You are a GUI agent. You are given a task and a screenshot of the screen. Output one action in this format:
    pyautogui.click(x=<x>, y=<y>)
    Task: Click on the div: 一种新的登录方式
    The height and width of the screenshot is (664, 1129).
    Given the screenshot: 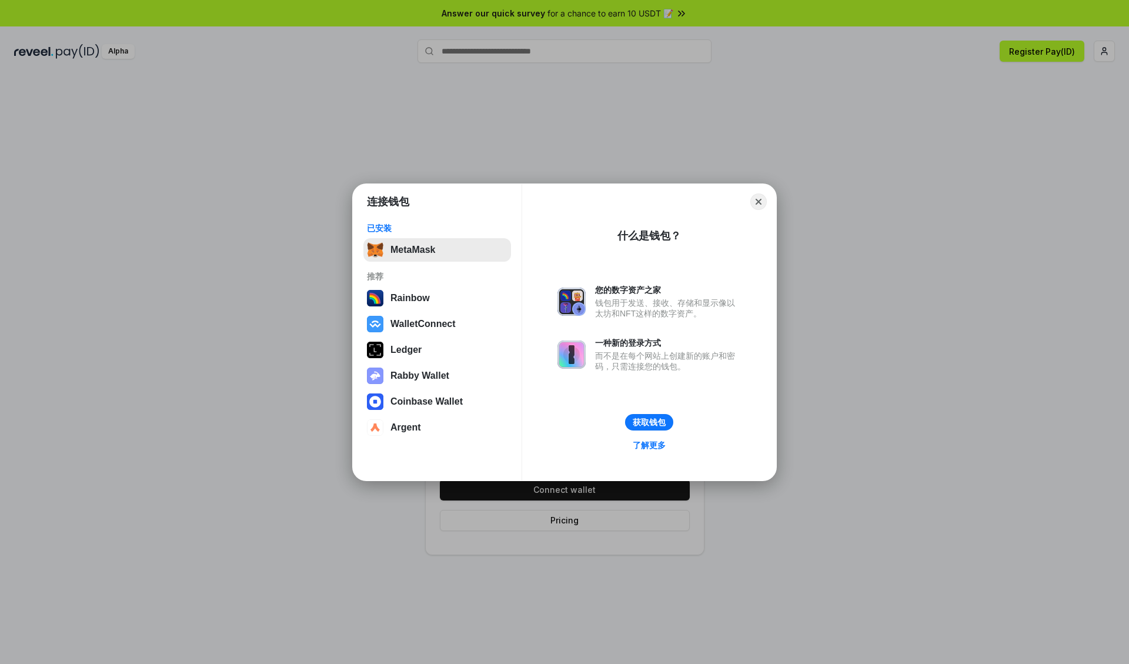 What is the action you would take?
    pyautogui.click(x=668, y=343)
    